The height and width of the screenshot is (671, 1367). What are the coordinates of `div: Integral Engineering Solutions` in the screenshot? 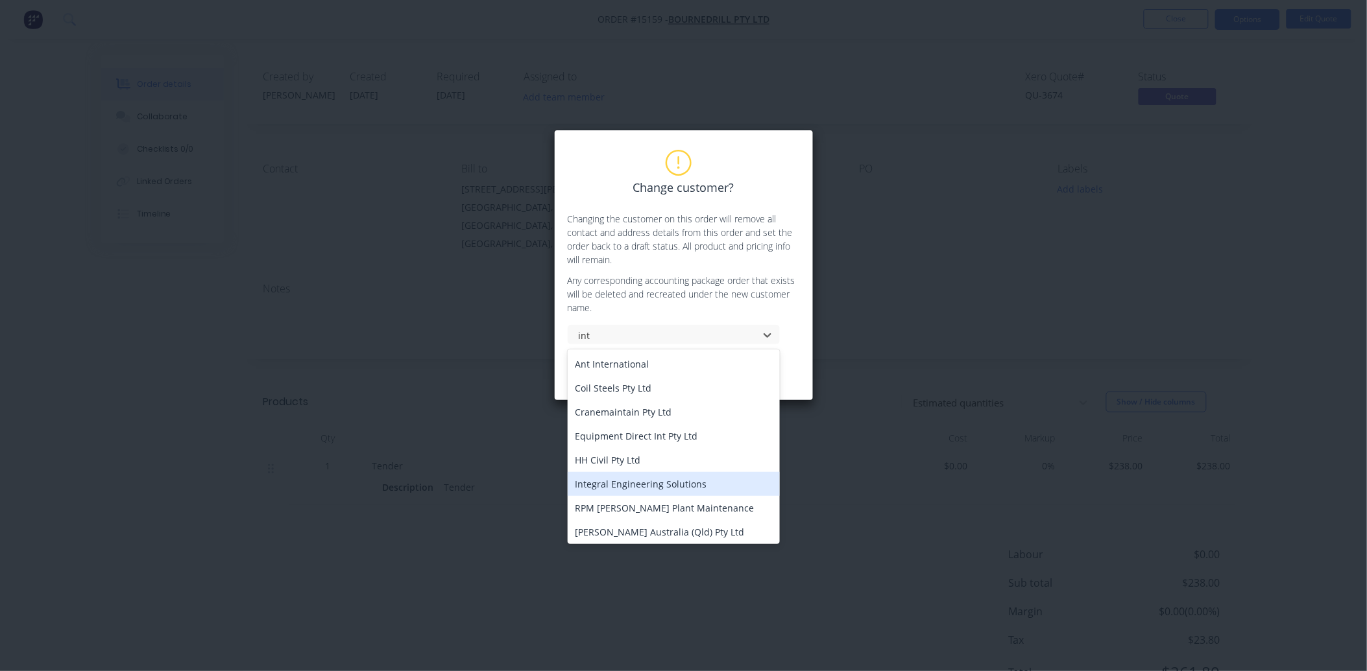 It's located at (673, 484).